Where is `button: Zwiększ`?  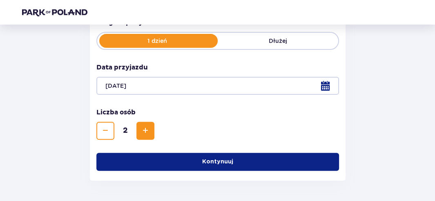
button: Zwiększ is located at coordinates (146, 131).